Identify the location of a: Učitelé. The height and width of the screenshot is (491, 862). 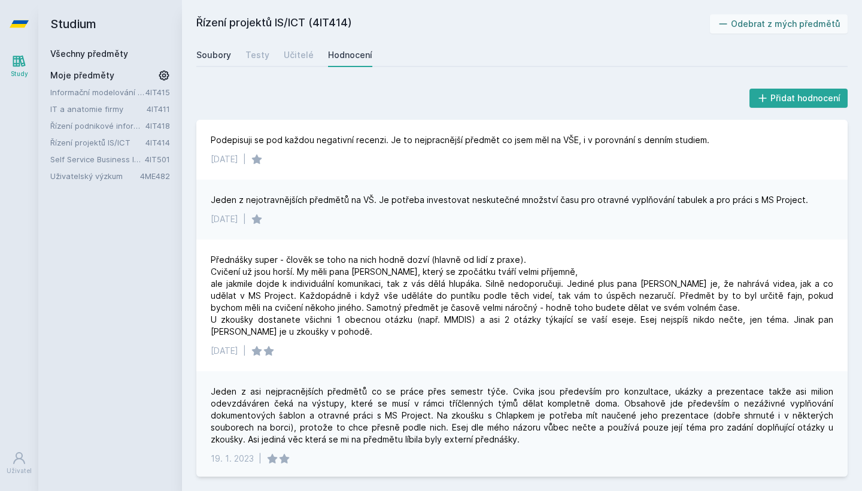
(299, 55).